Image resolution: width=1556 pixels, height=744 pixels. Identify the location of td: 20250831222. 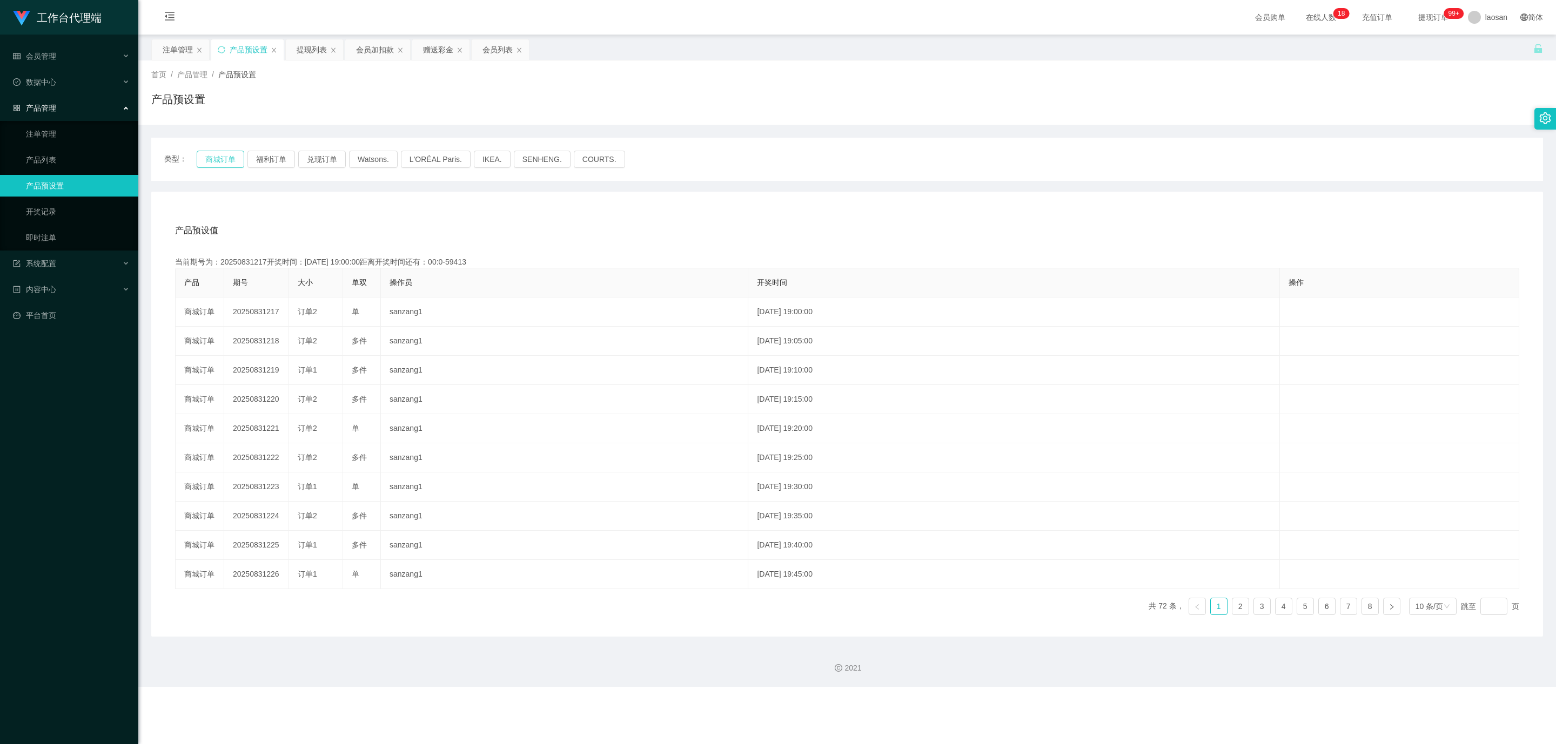
(257, 458).